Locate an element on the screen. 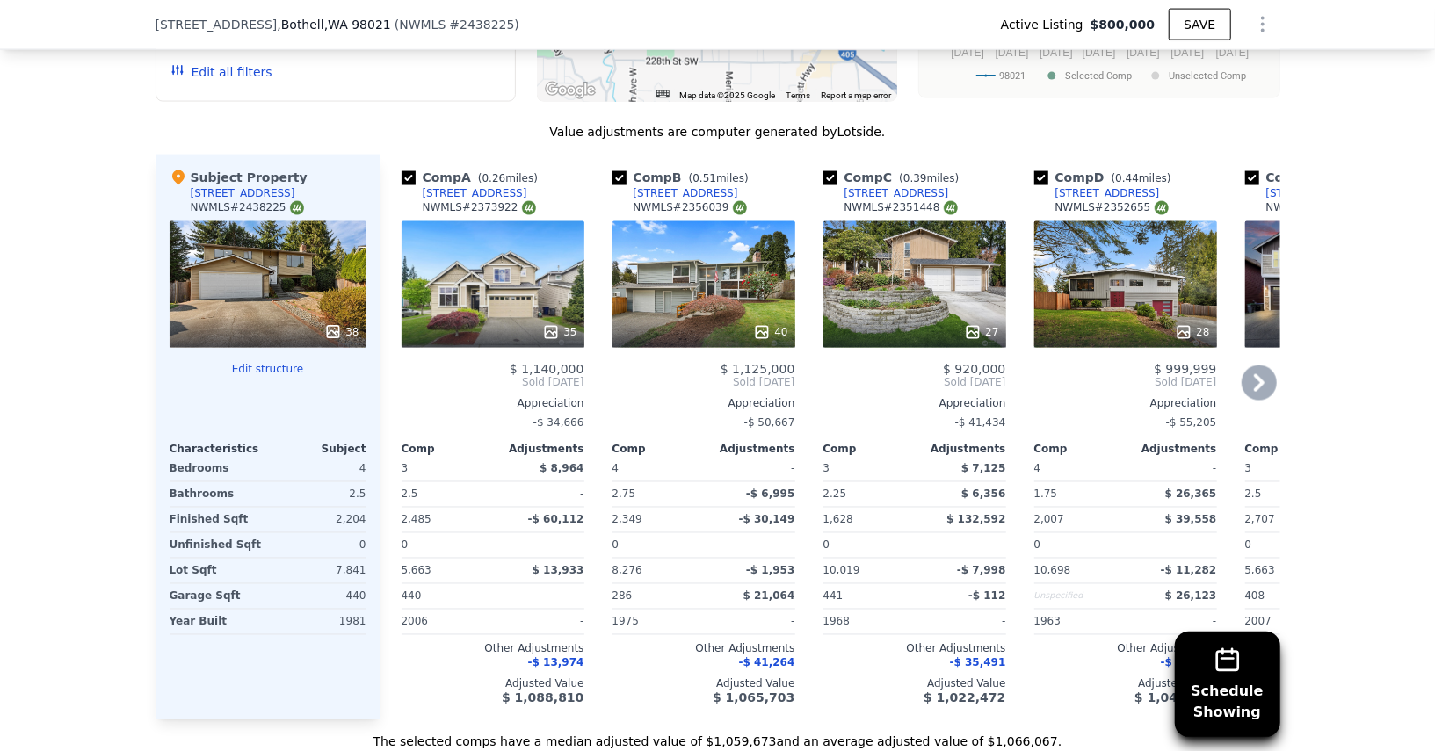  span: 2,007 is located at coordinates (1049, 520).